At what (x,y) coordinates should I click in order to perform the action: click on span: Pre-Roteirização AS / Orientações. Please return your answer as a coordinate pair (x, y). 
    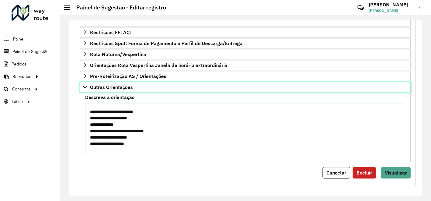
    Looking at the image, I should click on (128, 76).